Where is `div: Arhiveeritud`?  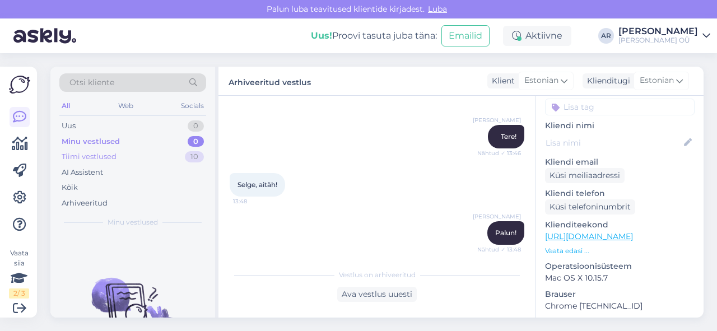
div: Arhiveeritud is located at coordinates (85, 203).